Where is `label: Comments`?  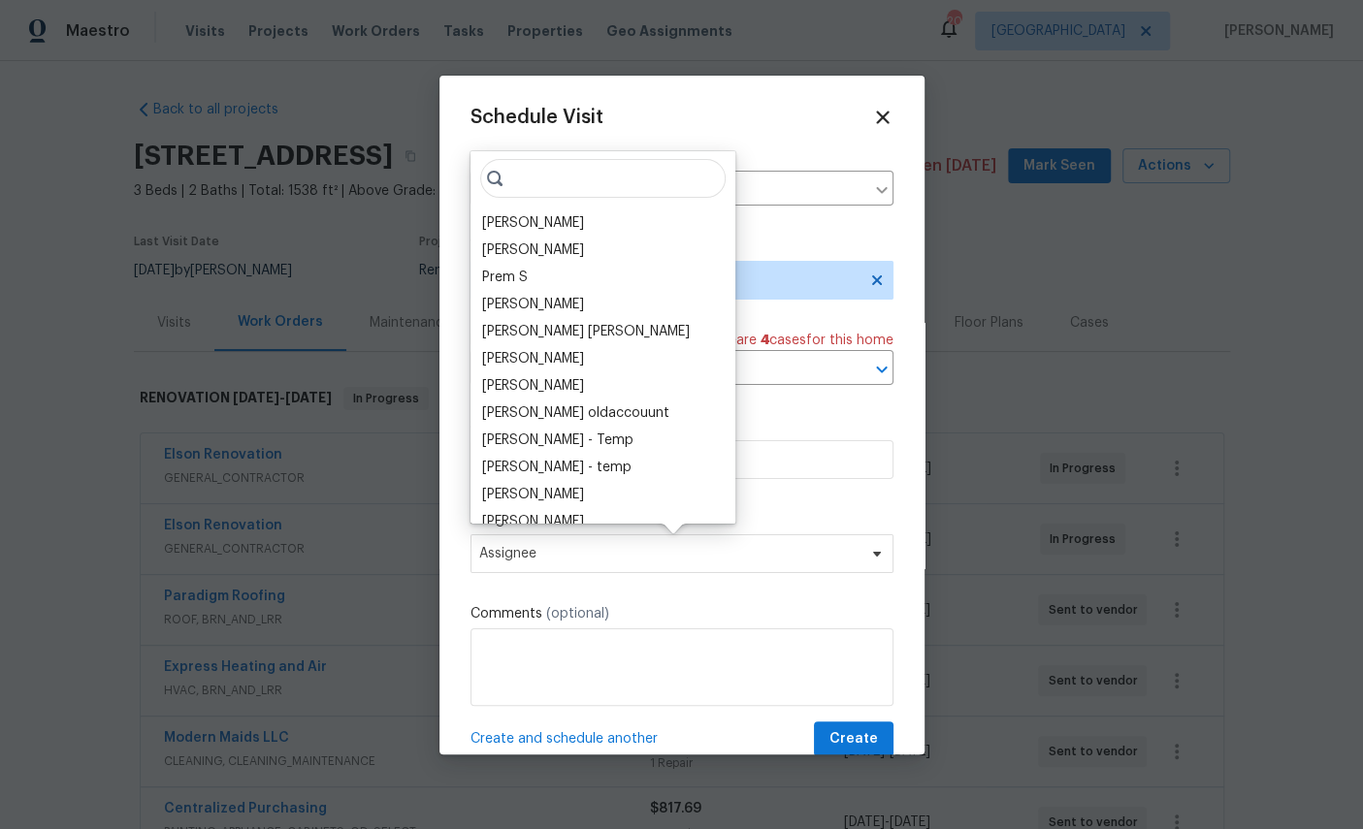 label: Comments is located at coordinates (682, 614).